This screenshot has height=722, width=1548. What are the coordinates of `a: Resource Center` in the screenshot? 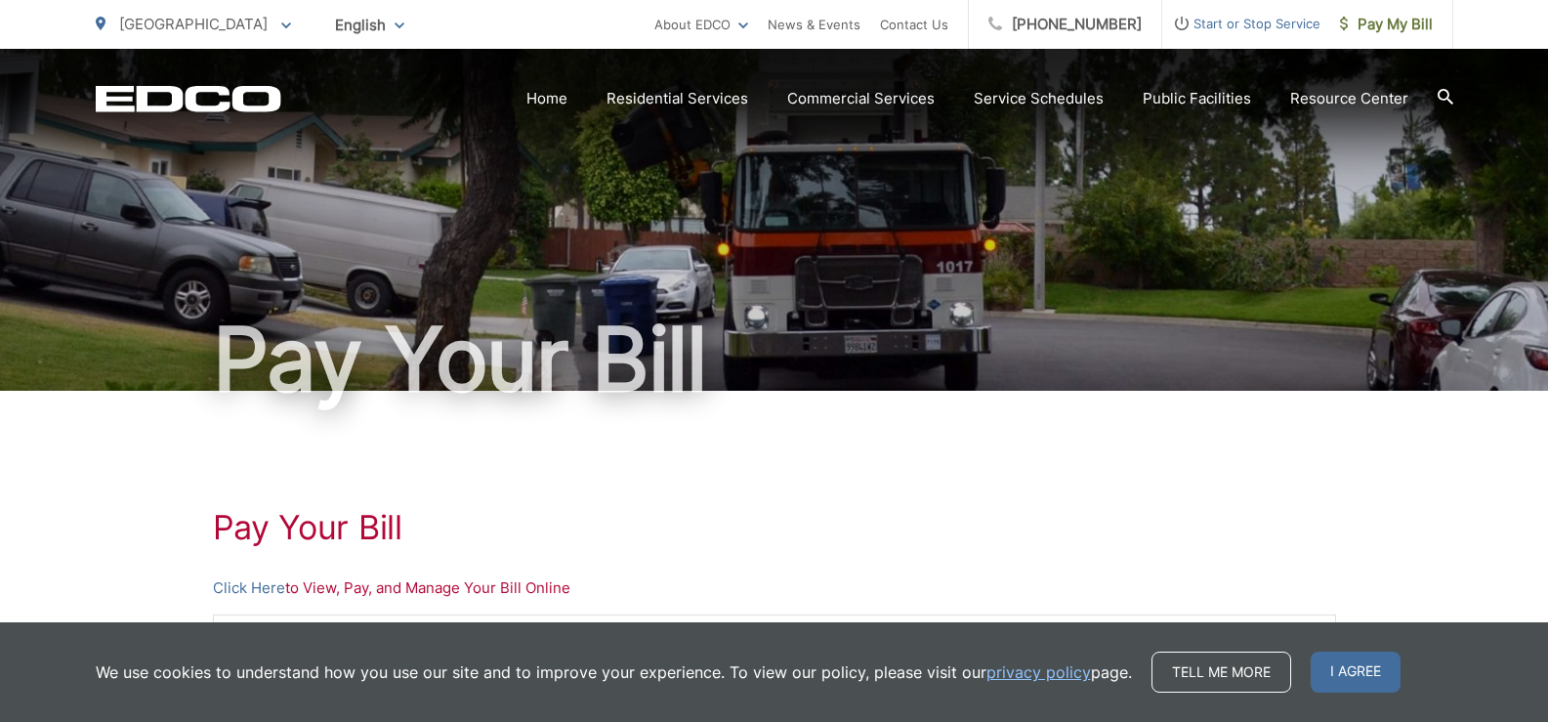 It's located at (1349, 99).